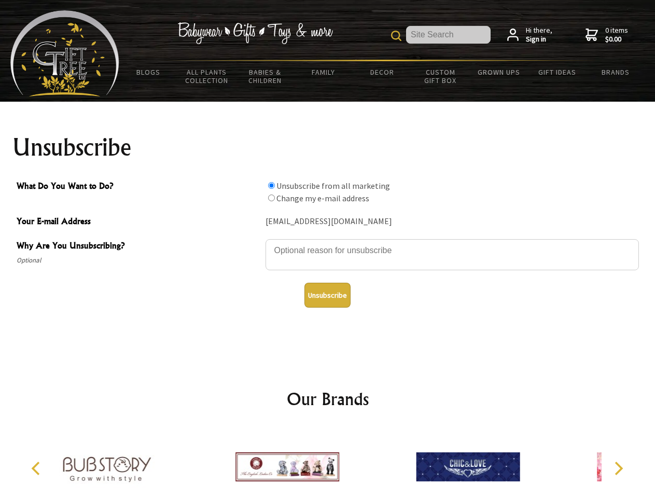 The height and width of the screenshot is (498, 655). What do you see at coordinates (617, 35) in the screenshot?
I see `span: 0 items` at bounding box center [617, 35].